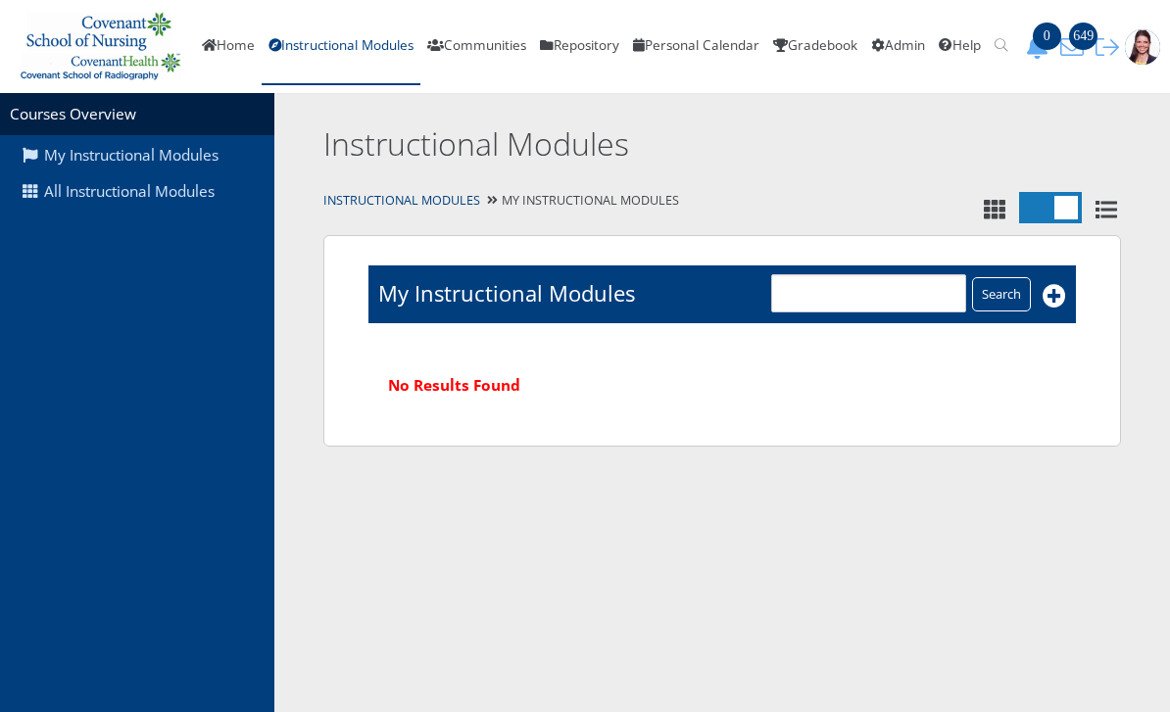  I want to click on input: Search, so click(1001, 294).